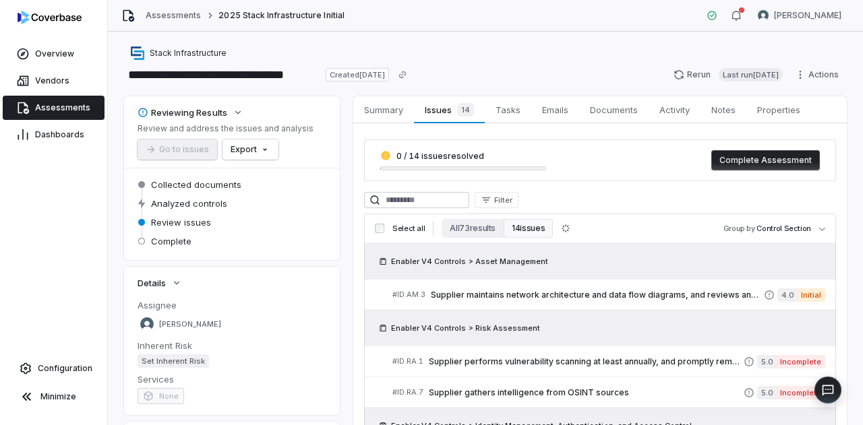 The height and width of the screenshot is (425, 863). I want to click on span: Select all, so click(408, 228).